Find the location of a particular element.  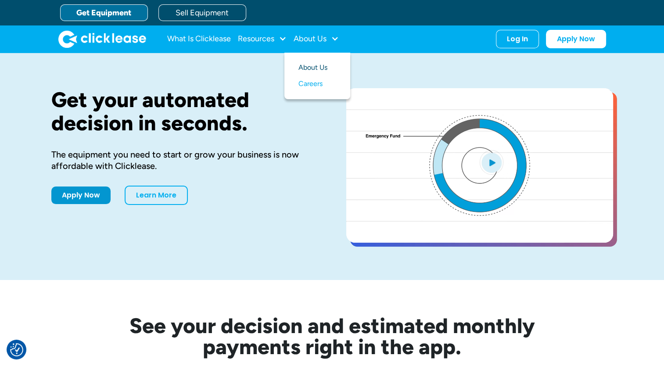

div: Resources is located at coordinates (262, 39).